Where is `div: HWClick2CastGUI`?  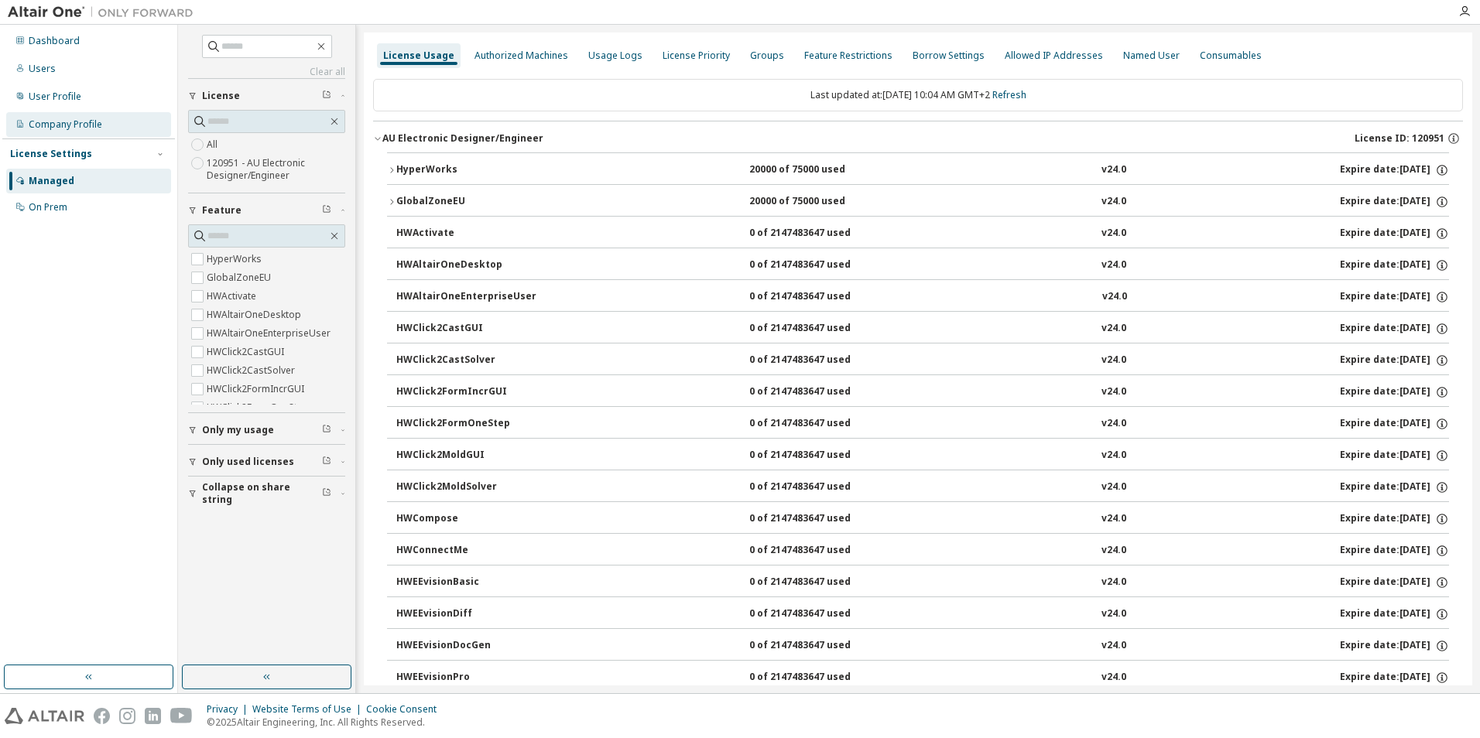 div: HWClick2CastGUI is located at coordinates (466, 329).